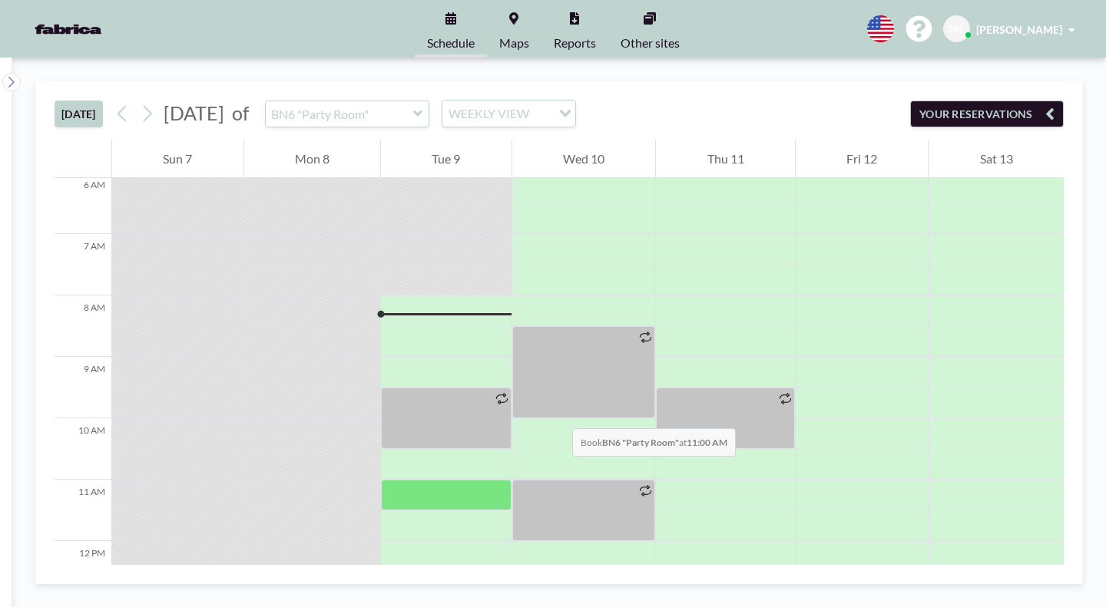 This screenshot has width=1106, height=607. I want to click on span: Reports, so click(574, 43).